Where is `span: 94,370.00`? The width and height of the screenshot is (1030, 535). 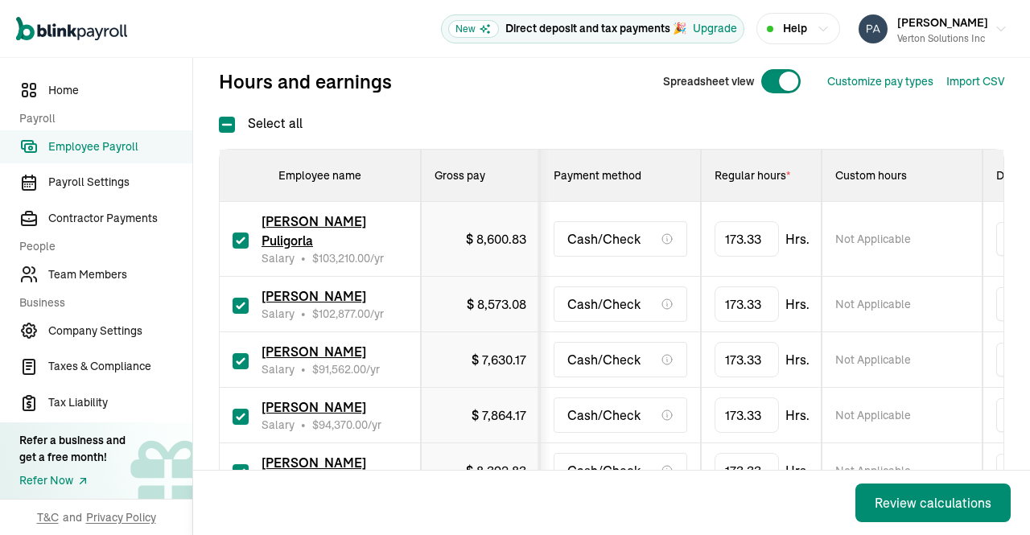
span: 94,370.00 is located at coordinates (343, 425).